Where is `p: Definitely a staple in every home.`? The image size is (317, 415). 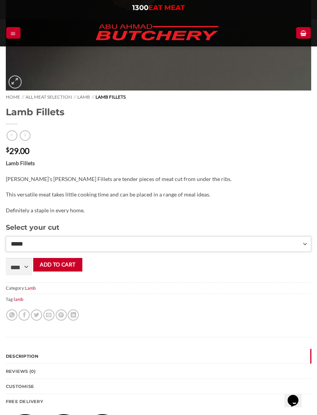
p: Definitely a staple in every home. is located at coordinates (159, 210).